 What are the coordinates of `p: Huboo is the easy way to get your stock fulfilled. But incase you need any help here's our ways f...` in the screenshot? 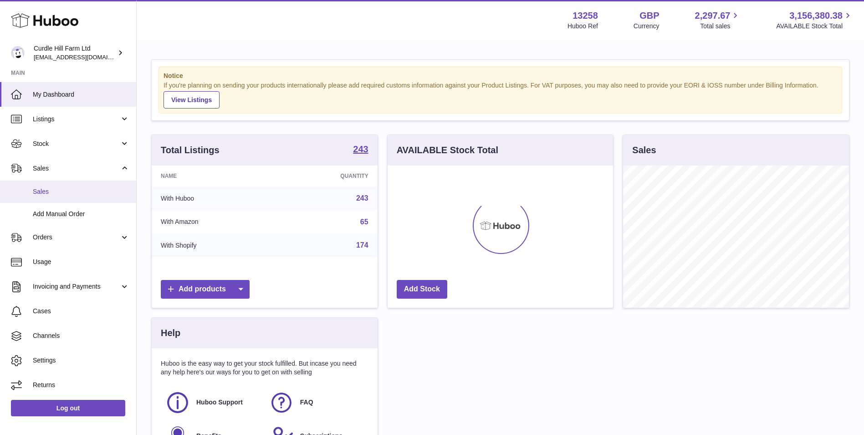 It's located at (265, 368).